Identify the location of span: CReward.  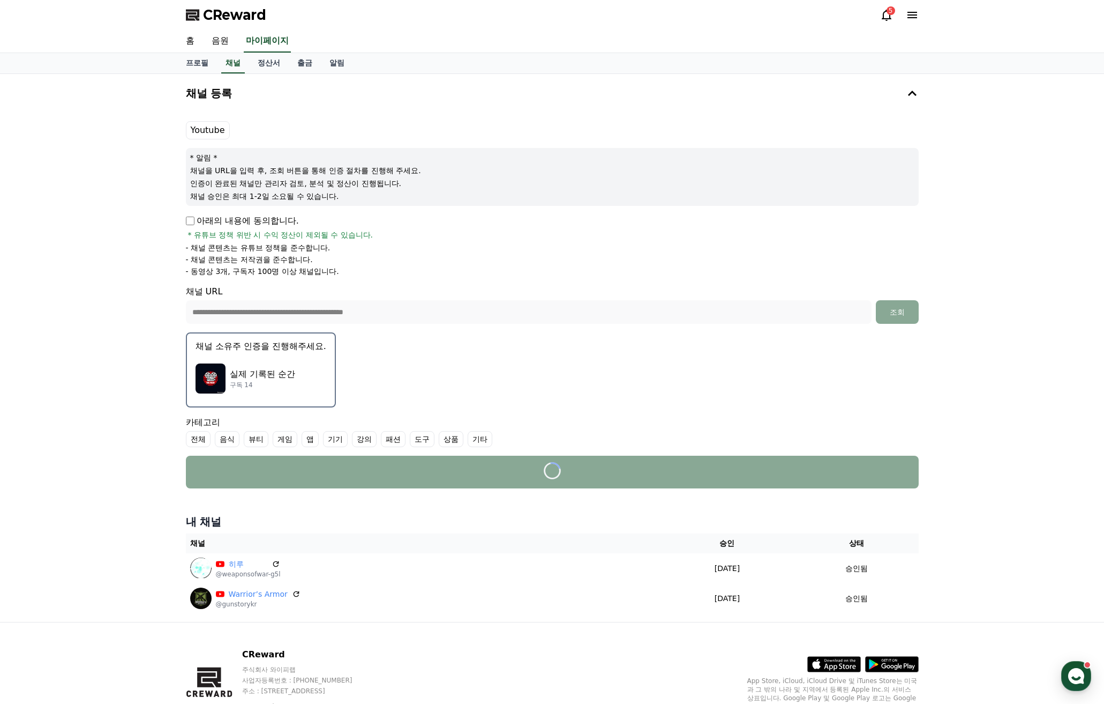
(235, 15).